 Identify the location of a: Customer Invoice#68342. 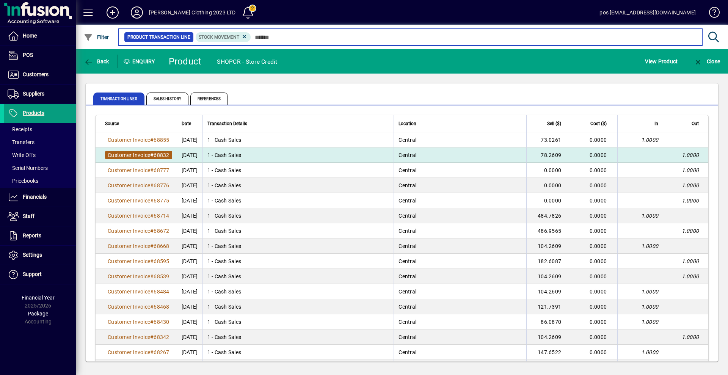
(138, 337).